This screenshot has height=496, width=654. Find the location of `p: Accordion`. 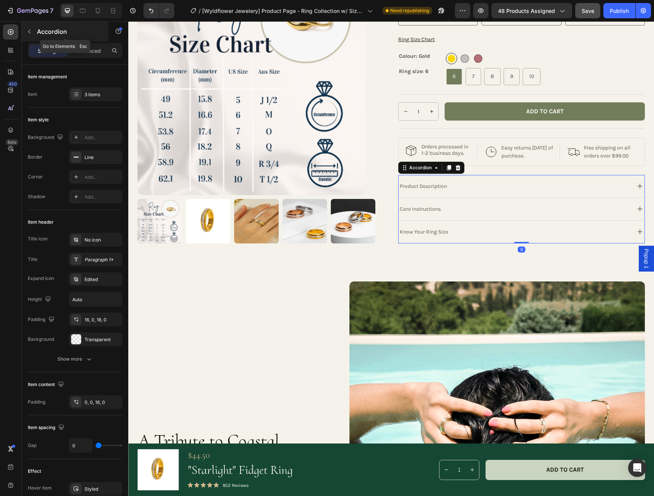

p: Accordion is located at coordinates (69, 32).